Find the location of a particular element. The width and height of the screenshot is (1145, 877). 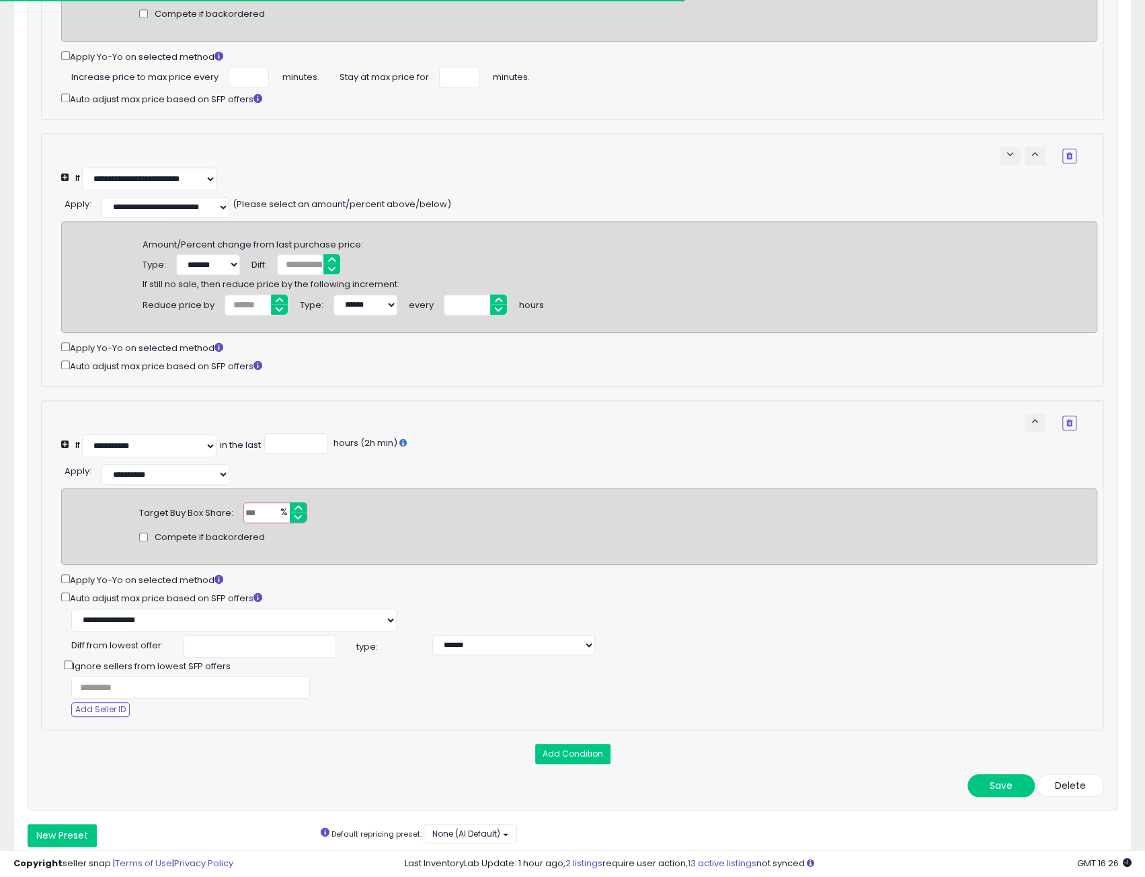

div: Reduce price by is located at coordinates (178, 303).